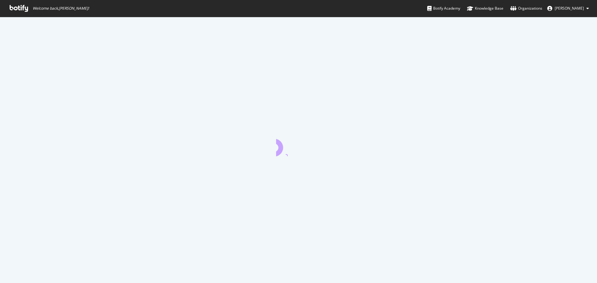 The width and height of the screenshot is (597, 283). Describe the element at coordinates (569, 8) in the screenshot. I see `span: Elizabeth Garcia` at that location.